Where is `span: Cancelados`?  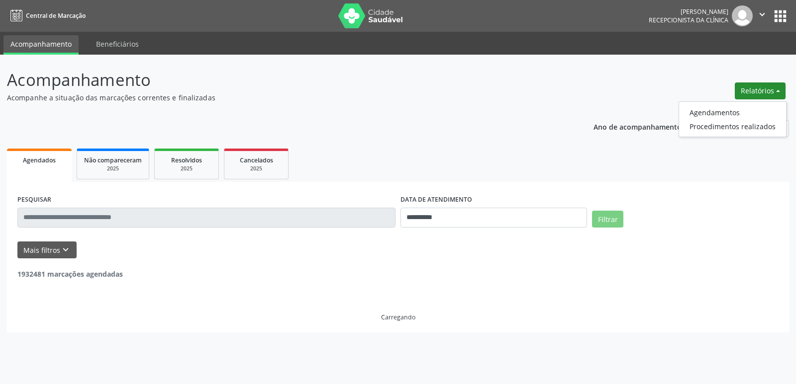
span: Cancelados is located at coordinates (256, 160).